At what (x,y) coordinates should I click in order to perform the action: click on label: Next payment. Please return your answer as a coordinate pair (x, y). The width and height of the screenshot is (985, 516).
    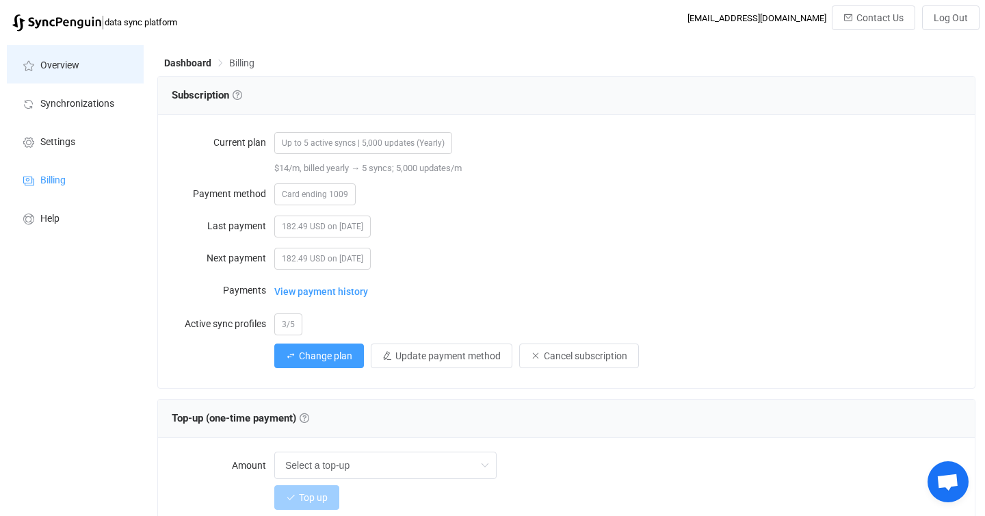
    Looking at the image, I should click on (223, 258).